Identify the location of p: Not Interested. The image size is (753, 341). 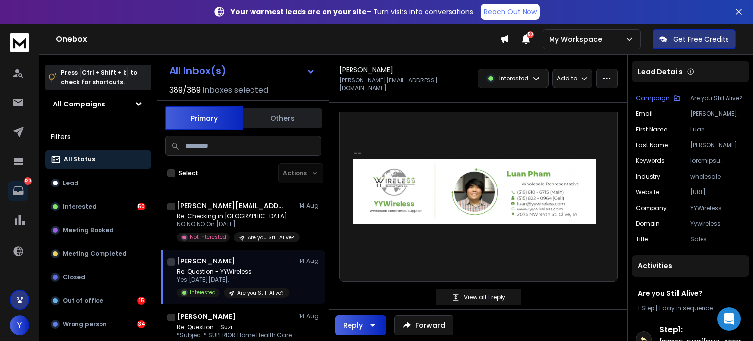
(208, 237).